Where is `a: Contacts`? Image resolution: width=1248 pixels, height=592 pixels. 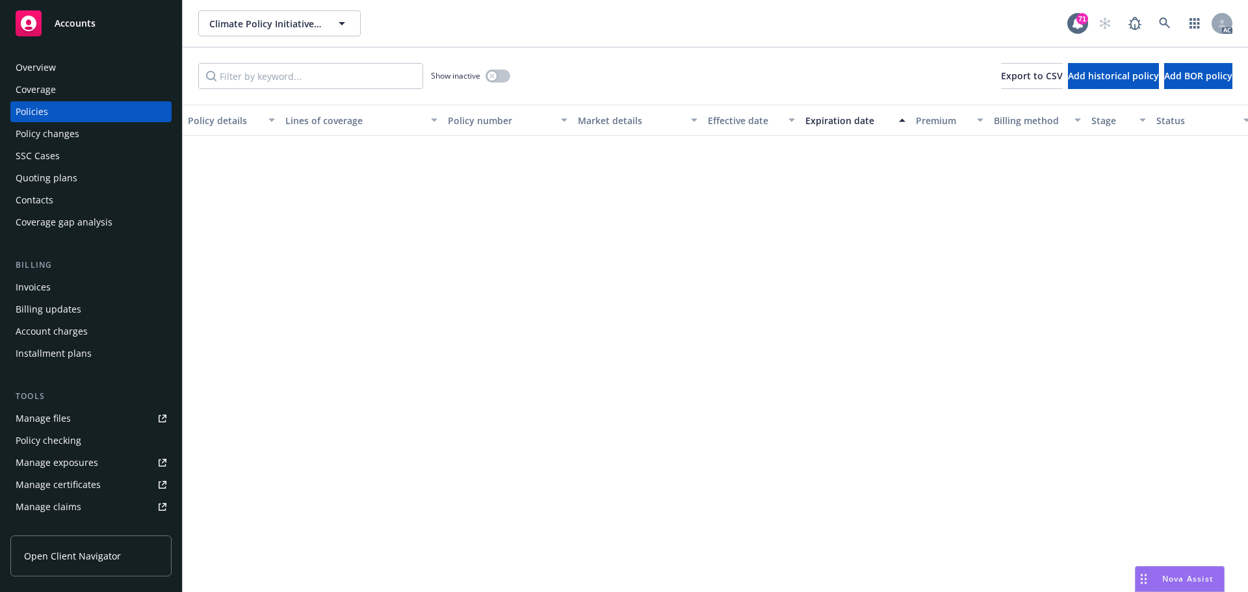 a: Contacts is located at coordinates (91, 200).